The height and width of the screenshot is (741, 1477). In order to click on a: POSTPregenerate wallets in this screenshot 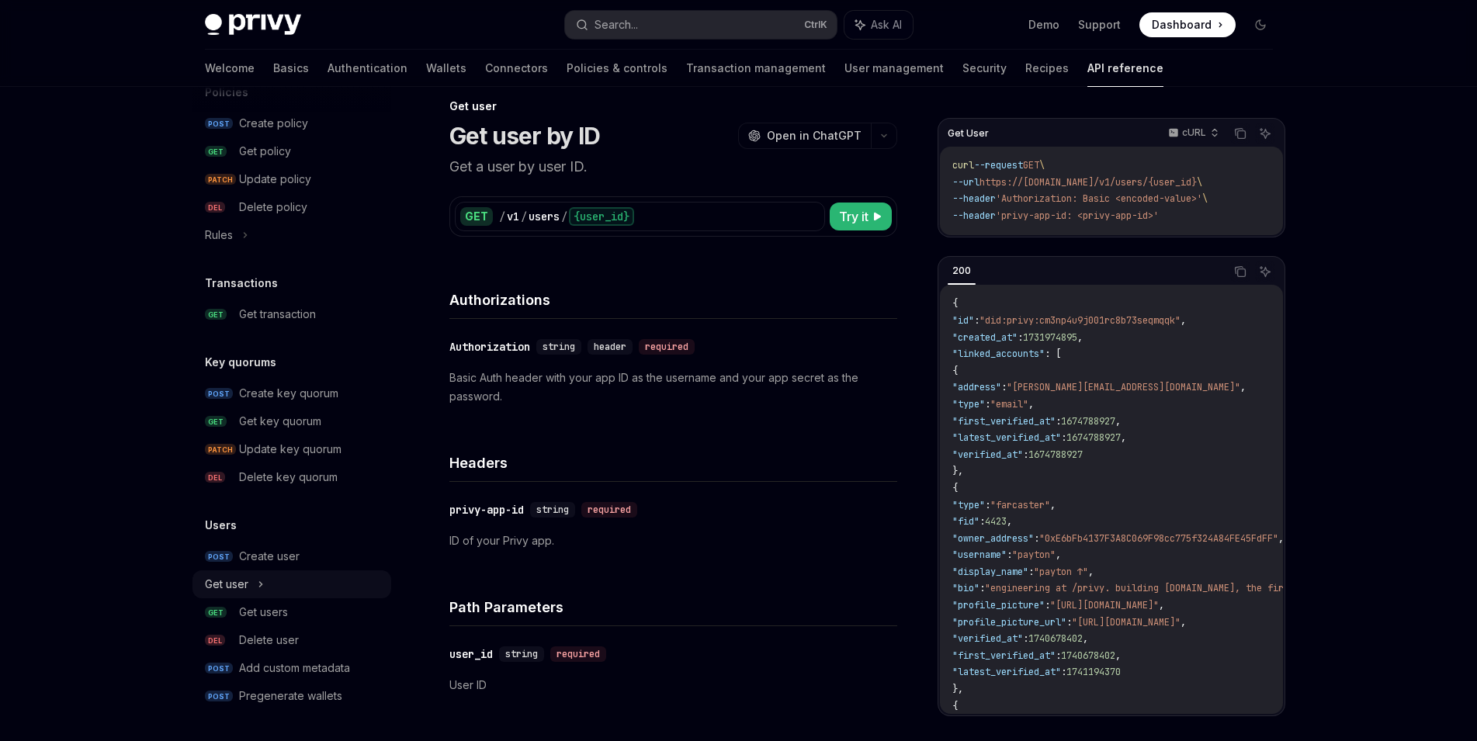, I will do `click(292, 696)`.